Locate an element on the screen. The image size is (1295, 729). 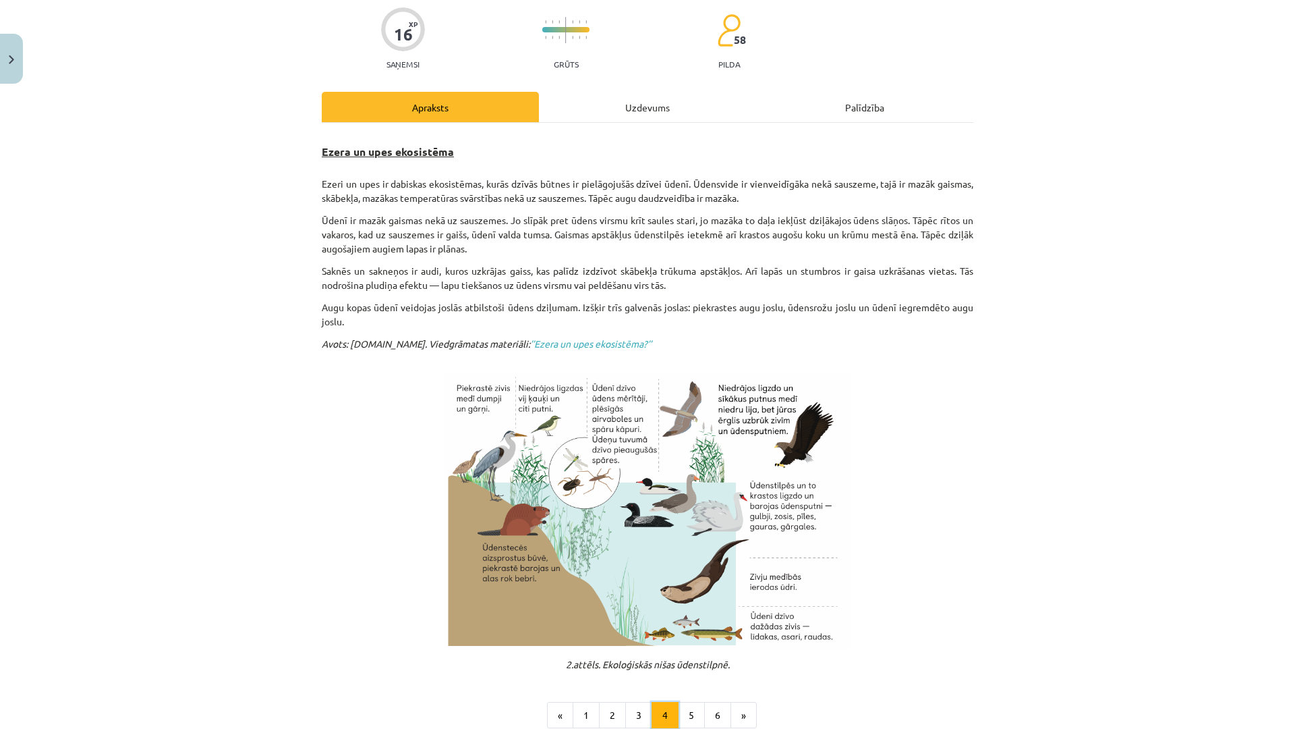
img: students-c634bb4e5e11cddfef0936a35e636f08e4e9abd3cc4e673bd6f9a4125e45ecb1.svg is located at coordinates (729, 30).